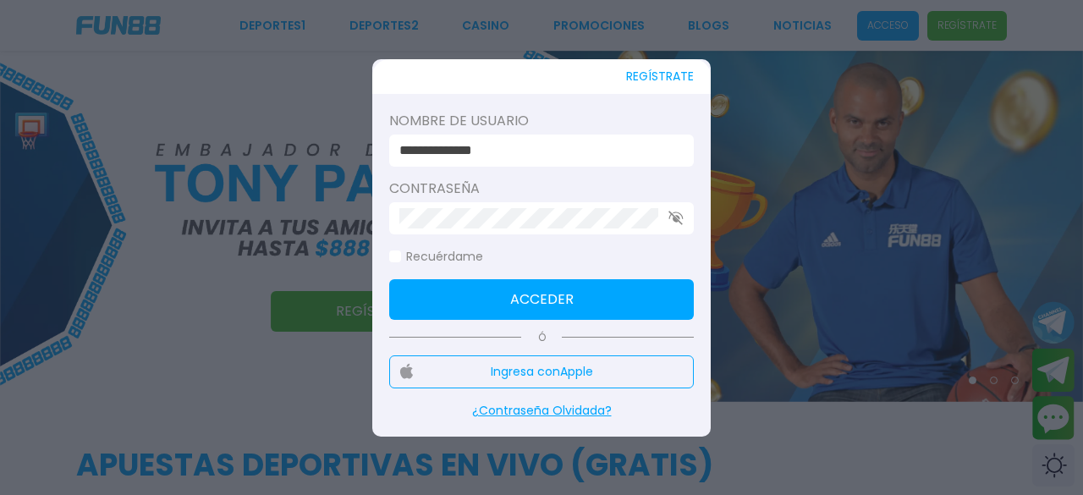 The width and height of the screenshot is (1083, 495). Describe the element at coordinates (541, 189) in the screenshot. I see `label: Contraseña` at that location.